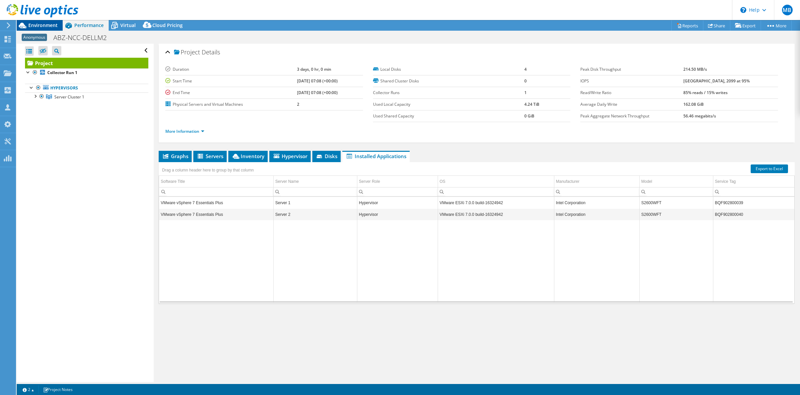 The height and width of the screenshot is (395, 800). What do you see at coordinates (290, 156) in the screenshot?
I see `span: Hypervisor` at bounding box center [290, 156].